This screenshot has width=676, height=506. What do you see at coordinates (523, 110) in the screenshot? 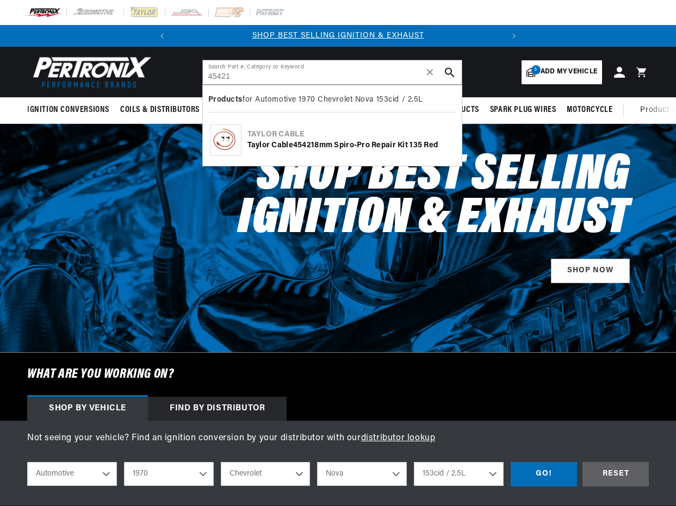
I see `span: Spark Plug Wires` at bounding box center [523, 110].